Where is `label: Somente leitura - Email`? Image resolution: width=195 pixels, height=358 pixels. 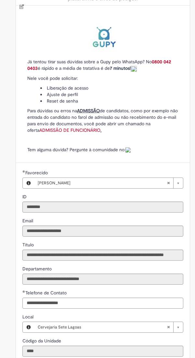 label: Somente leitura - Email is located at coordinates (28, 221).